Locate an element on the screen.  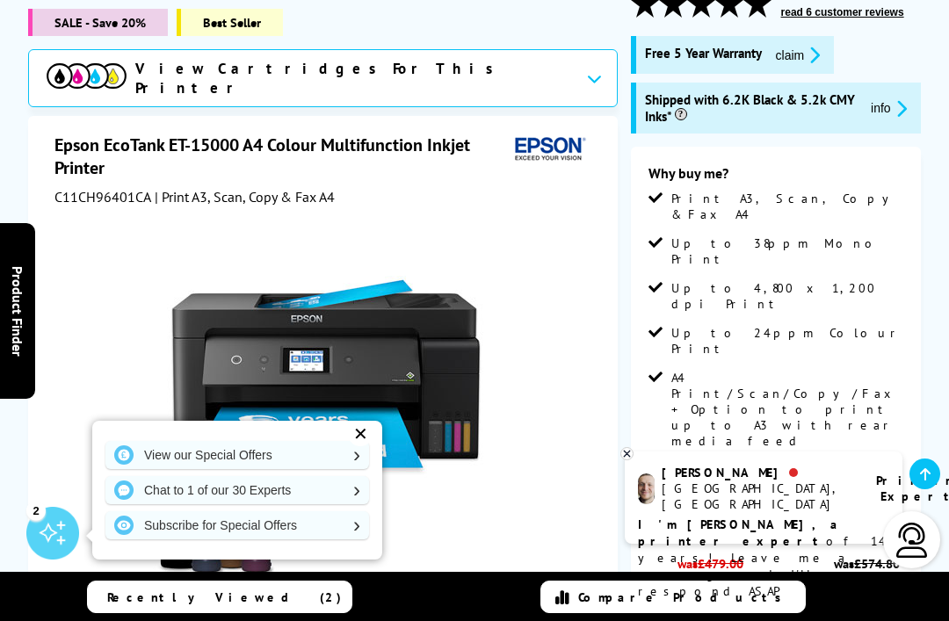
a: Chat to 1 of our 30 Experts is located at coordinates (237, 490).